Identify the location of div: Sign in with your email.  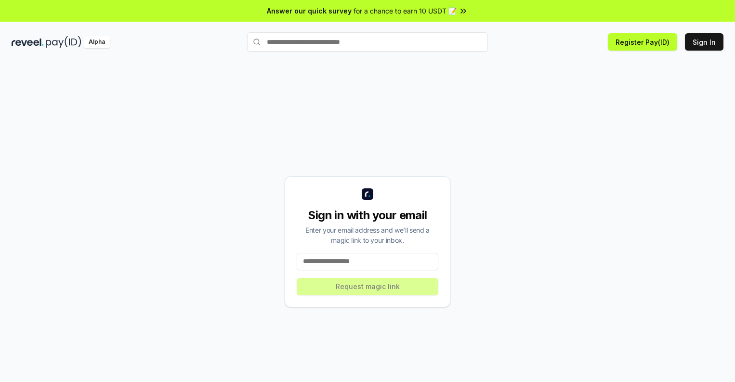
(368, 215).